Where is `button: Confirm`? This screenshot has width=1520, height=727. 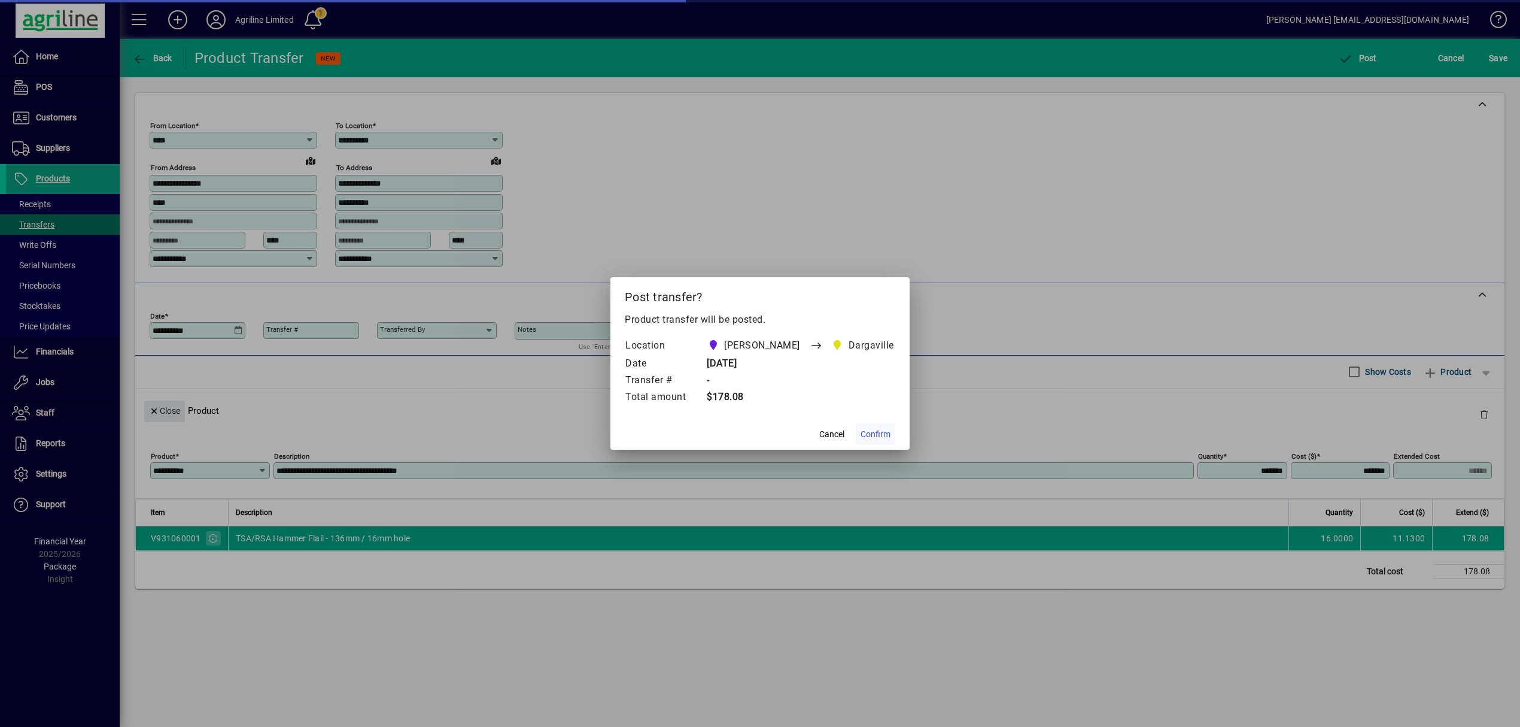
button: Confirm is located at coordinates (876, 434).